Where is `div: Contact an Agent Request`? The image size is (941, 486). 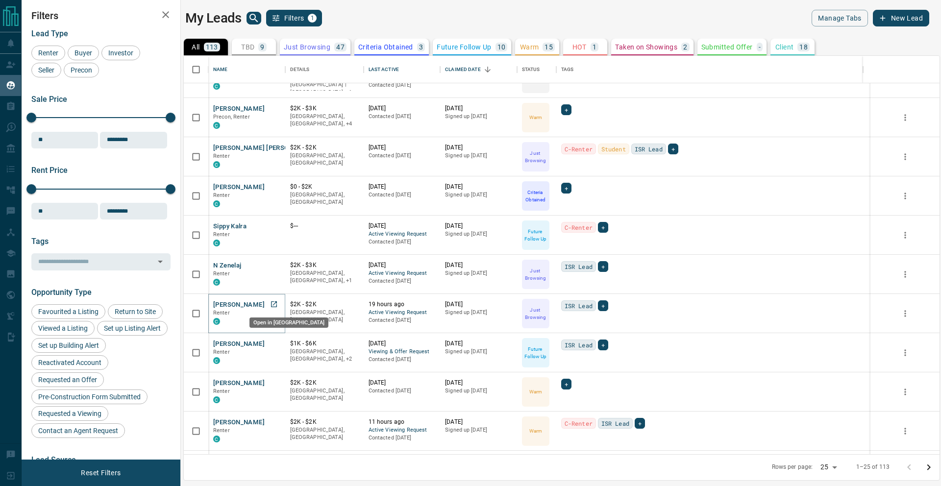 div: Contact an Agent Request is located at coordinates (78, 431).